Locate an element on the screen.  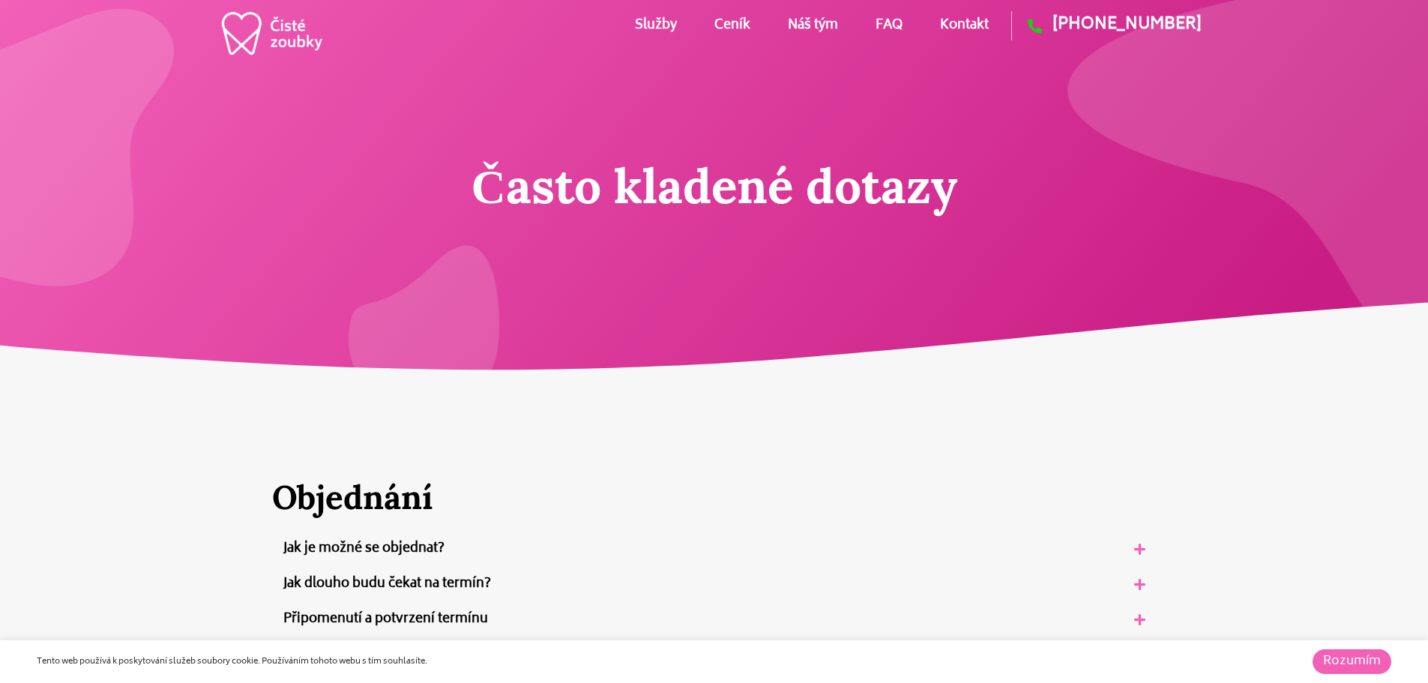
a: Rozumím is located at coordinates (1351, 661).